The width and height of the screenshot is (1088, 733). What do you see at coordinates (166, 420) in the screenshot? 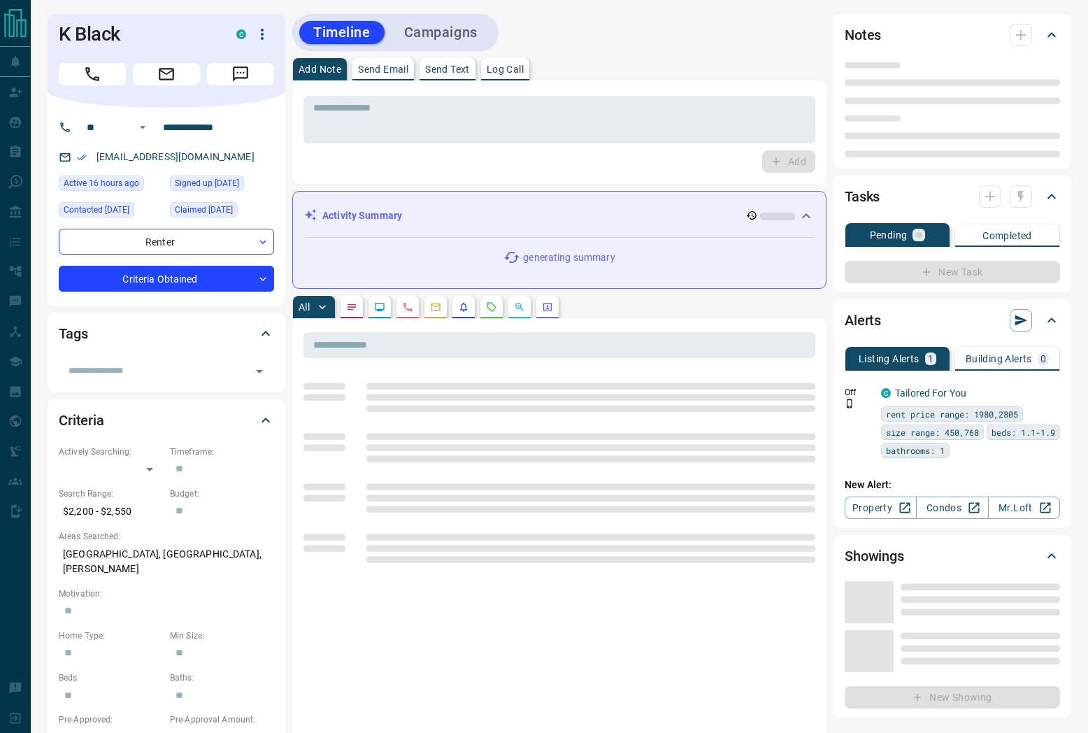
I see `div: Criteria` at bounding box center [166, 420].